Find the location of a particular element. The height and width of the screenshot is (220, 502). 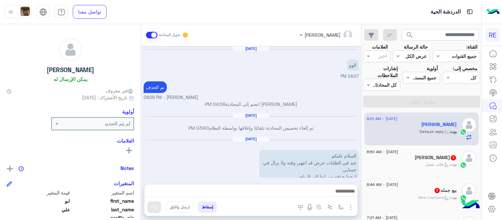

span: قيمة المتغير is located at coordinates (38, 193).